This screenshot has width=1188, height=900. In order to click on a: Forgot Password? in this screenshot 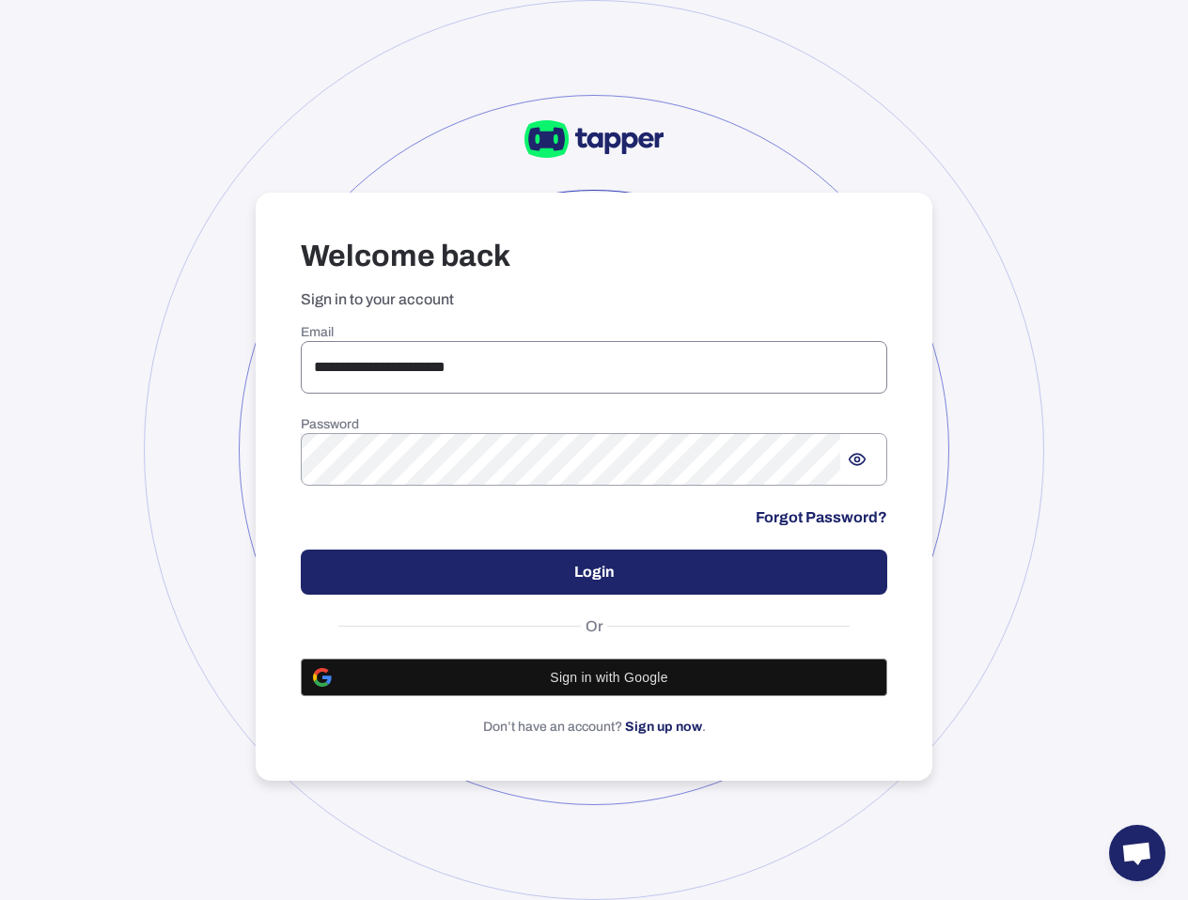, I will do `click(821, 518)`.